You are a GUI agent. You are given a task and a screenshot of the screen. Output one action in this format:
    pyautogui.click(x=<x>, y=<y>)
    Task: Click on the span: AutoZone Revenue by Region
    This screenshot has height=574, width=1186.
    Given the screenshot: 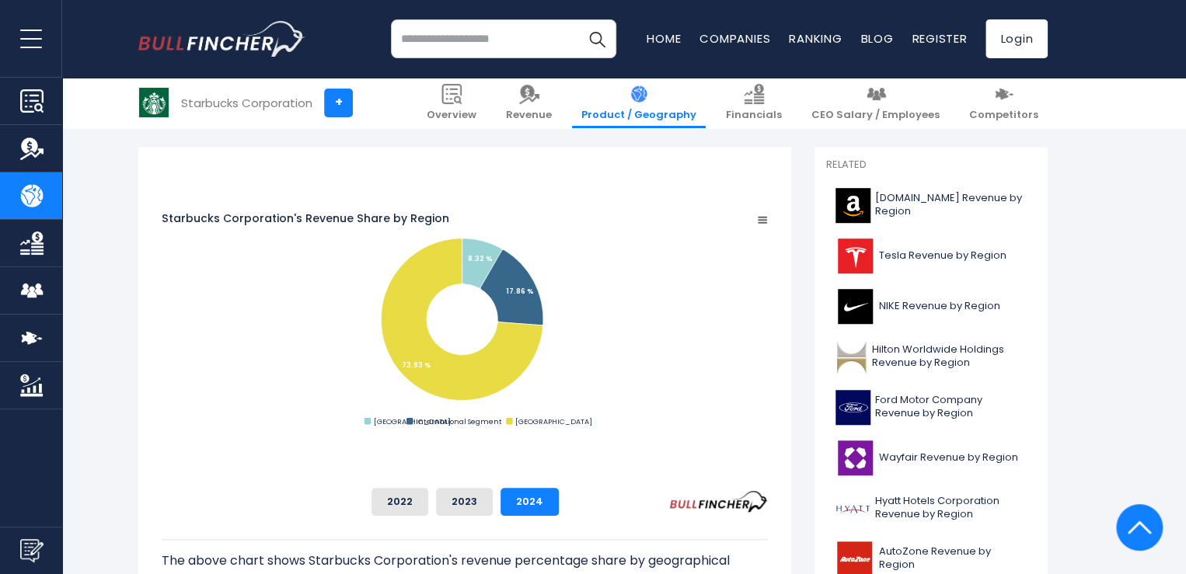 What is the action you would take?
    pyautogui.click(x=952, y=559)
    